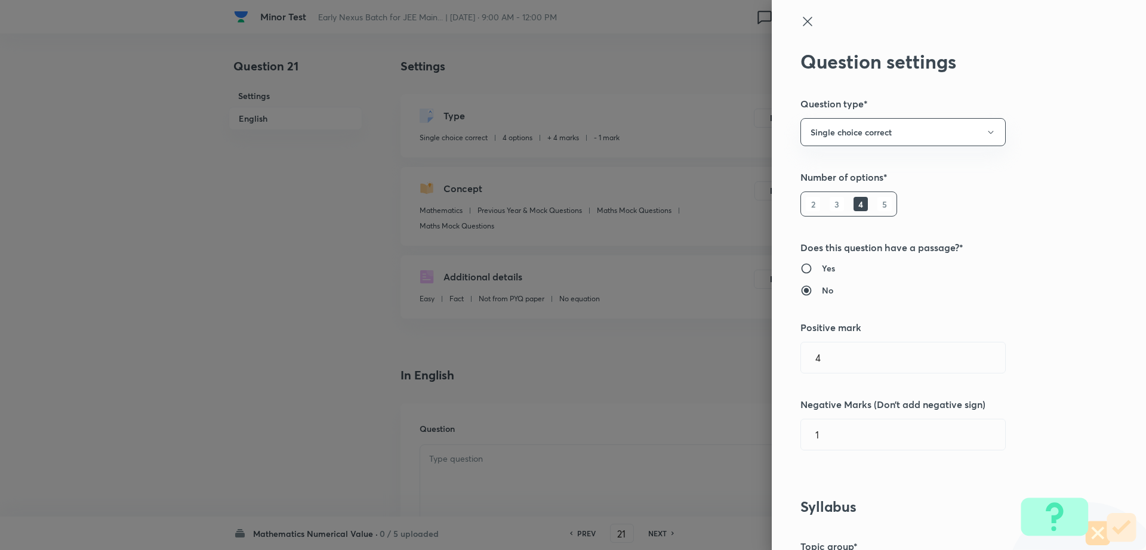 The width and height of the screenshot is (1146, 550). Describe the element at coordinates (939, 405) in the screenshot. I see `h5: Negative Marks (Don’t add negative sign)` at that location.